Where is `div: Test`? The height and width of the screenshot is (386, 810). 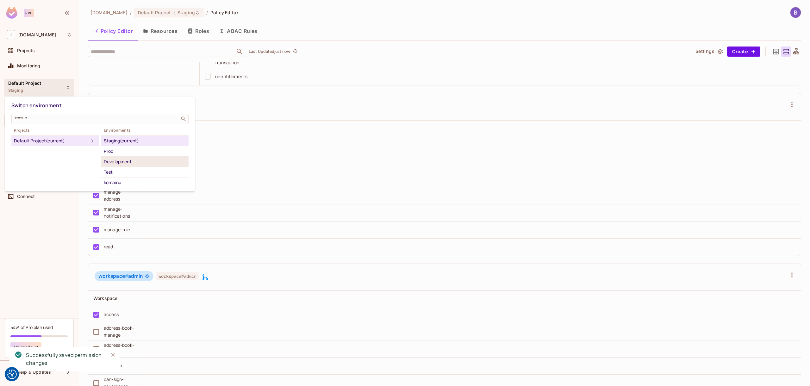 div: Test is located at coordinates (145, 172).